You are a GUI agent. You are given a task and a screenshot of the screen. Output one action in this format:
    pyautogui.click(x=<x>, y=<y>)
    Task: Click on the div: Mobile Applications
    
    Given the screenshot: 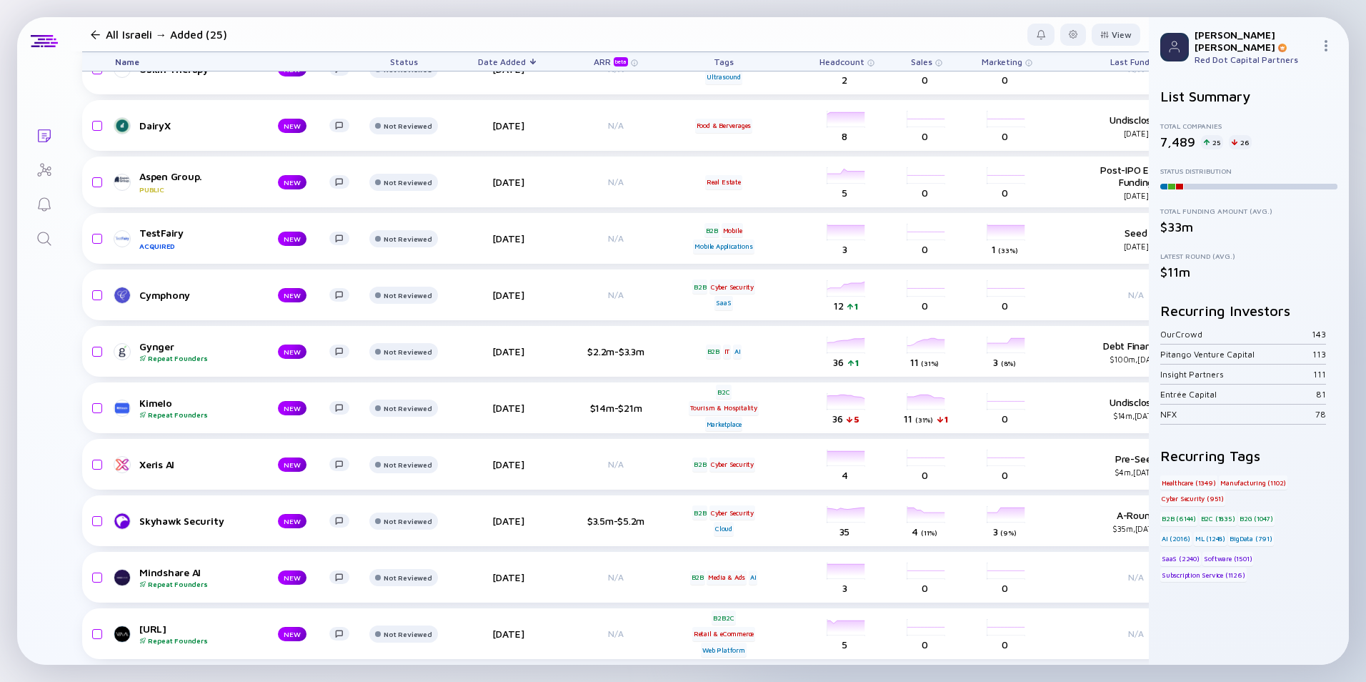 What is the action you would take?
    pyautogui.click(x=723, y=247)
    